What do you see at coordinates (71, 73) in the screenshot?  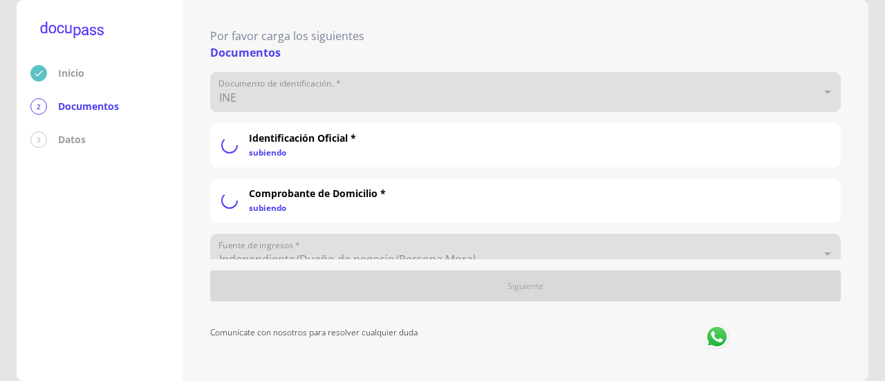 I see `p: Inicio` at bounding box center [71, 73].